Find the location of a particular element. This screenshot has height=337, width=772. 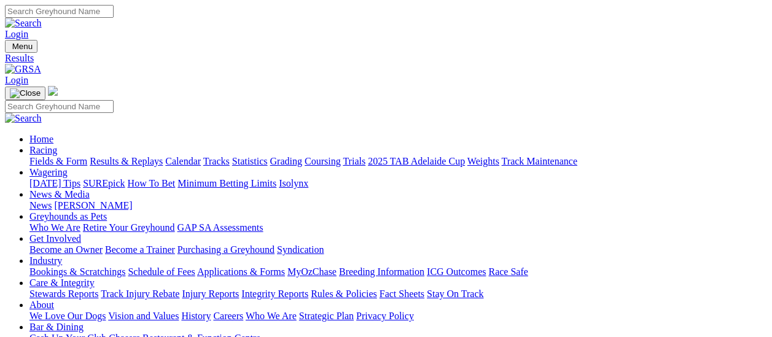

div: News & Media is located at coordinates (398, 206).